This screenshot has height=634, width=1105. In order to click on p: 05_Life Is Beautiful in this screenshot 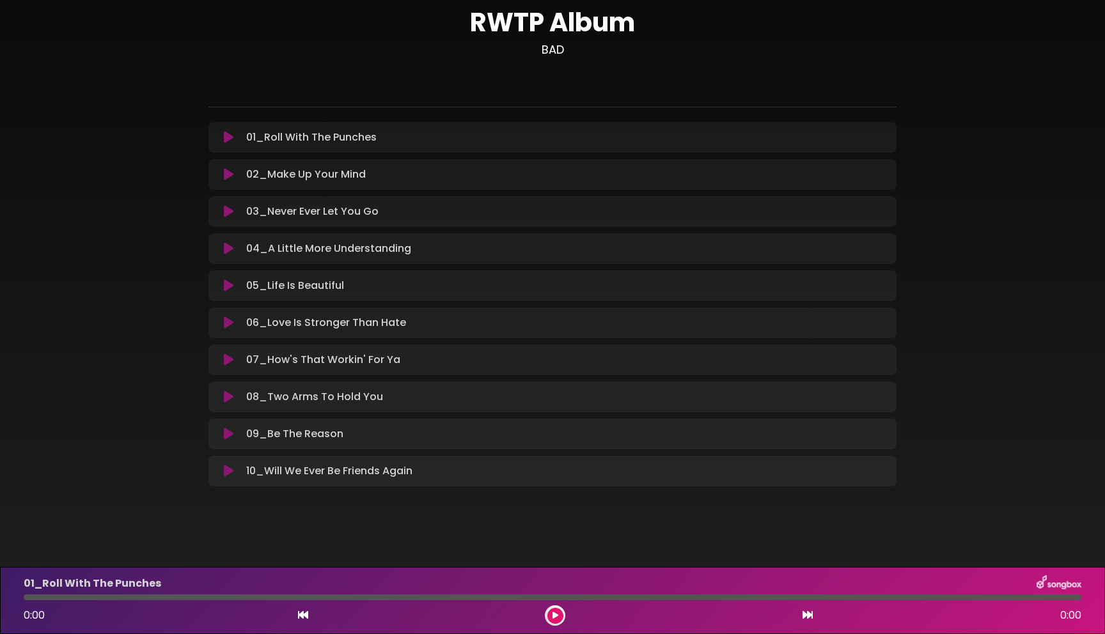, I will do `click(295, 286)`.